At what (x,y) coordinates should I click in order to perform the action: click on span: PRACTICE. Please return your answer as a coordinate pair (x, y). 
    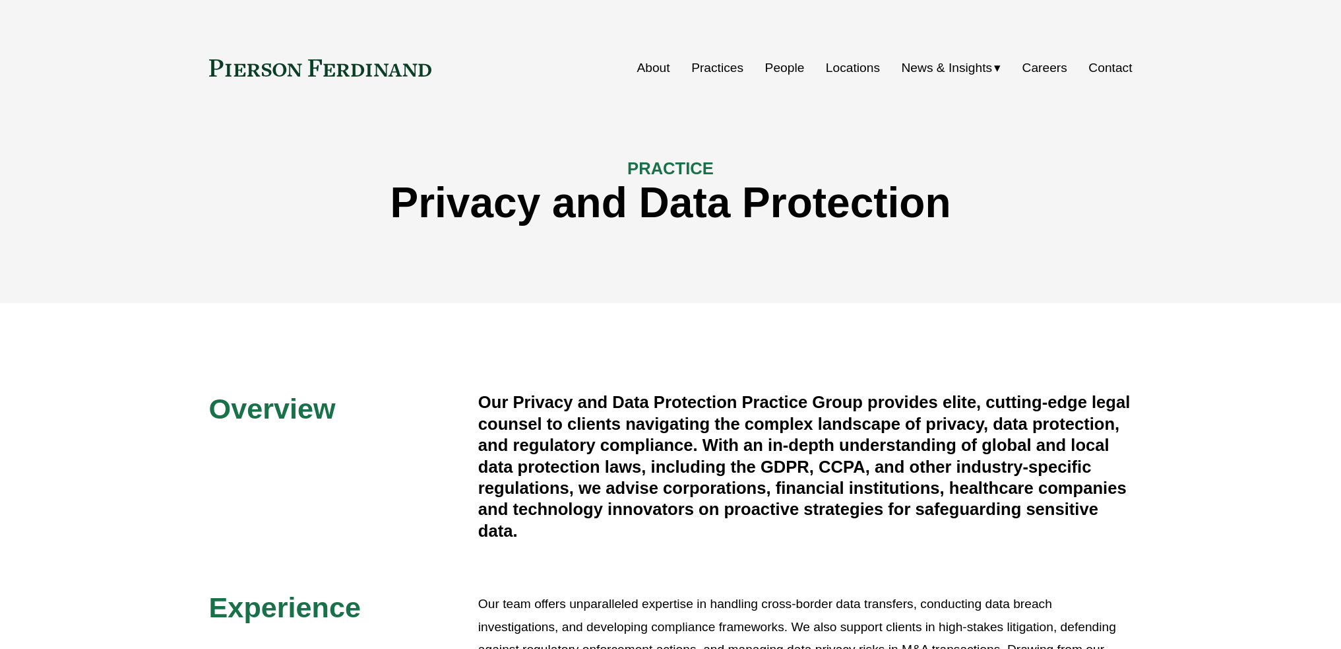
    Looking at the image, I should click on (670, 168).